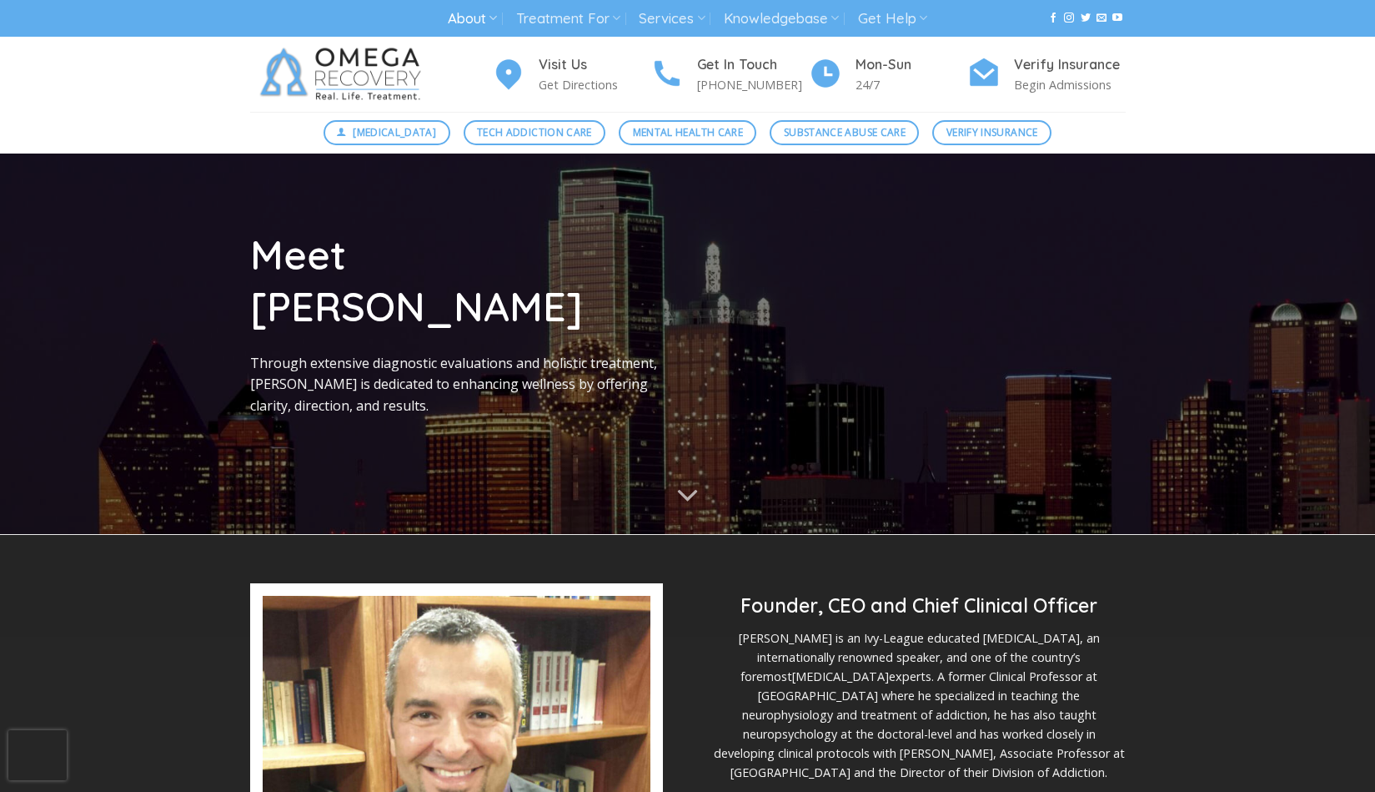 Image resolution: width=1375 pixels, height=792 pixels. I want to click on span: Verify Insurance, so click(993, 132).